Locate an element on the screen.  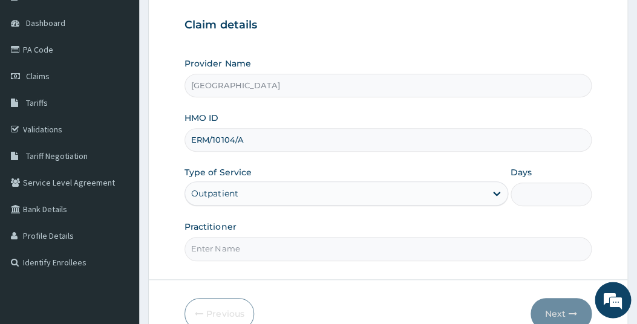
div: Chat with us now is located at coordinates (133, 76).